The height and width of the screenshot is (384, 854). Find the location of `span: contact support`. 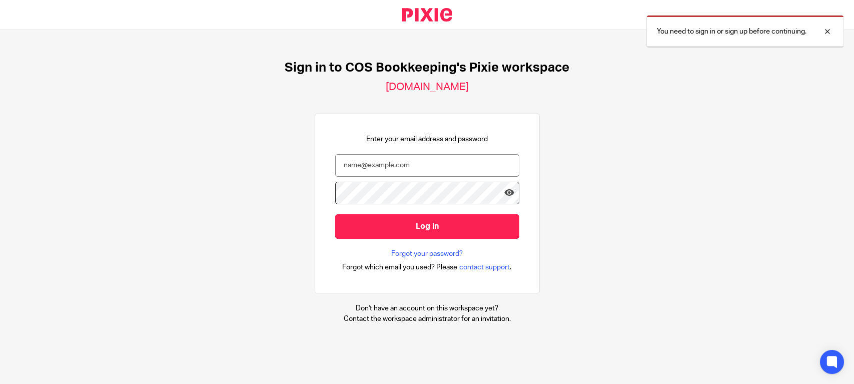

span: contact support is located at coordinates (484, 267).